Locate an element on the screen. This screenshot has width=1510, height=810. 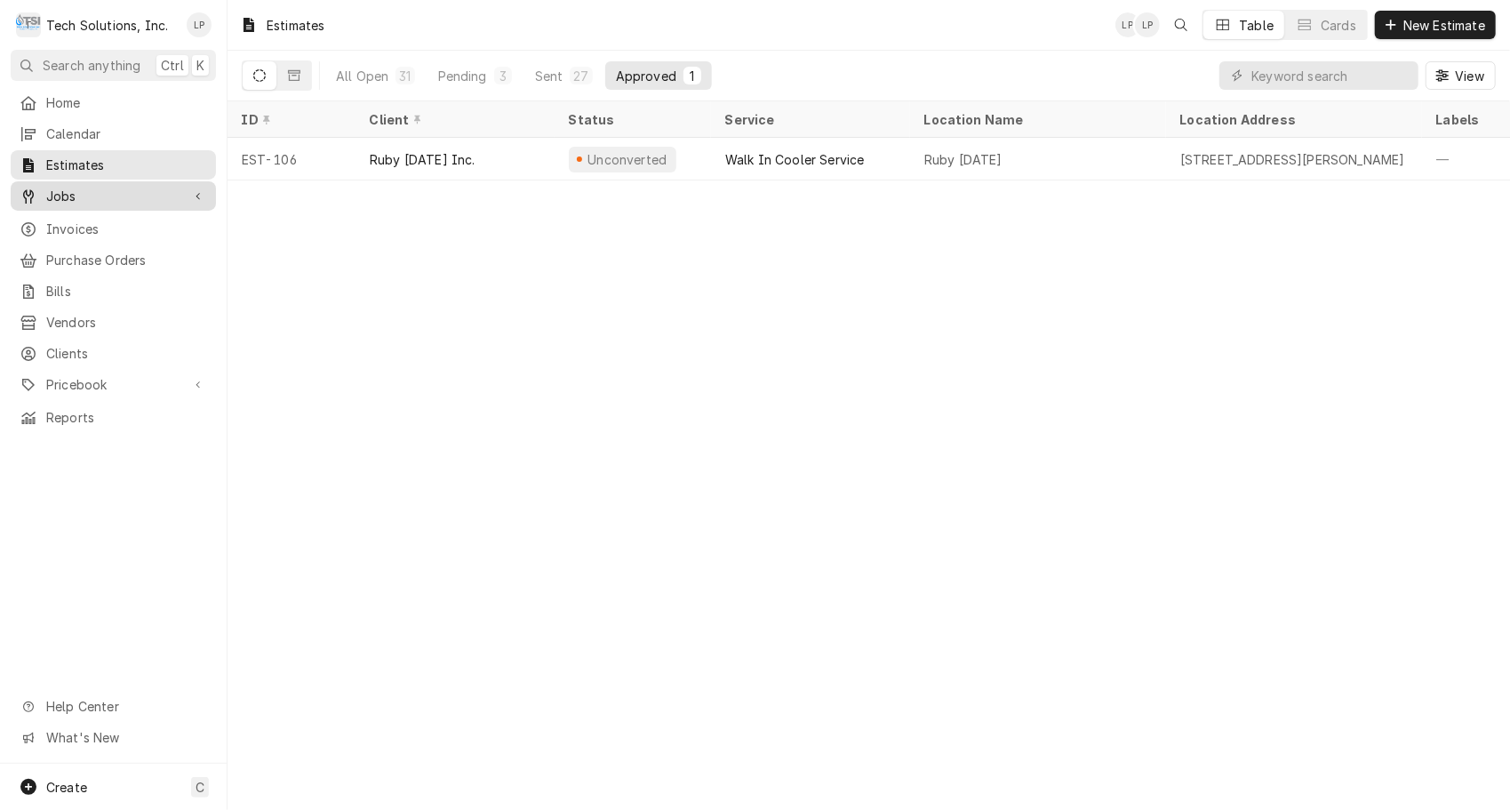
div: T is located at coordinates (28, 25).